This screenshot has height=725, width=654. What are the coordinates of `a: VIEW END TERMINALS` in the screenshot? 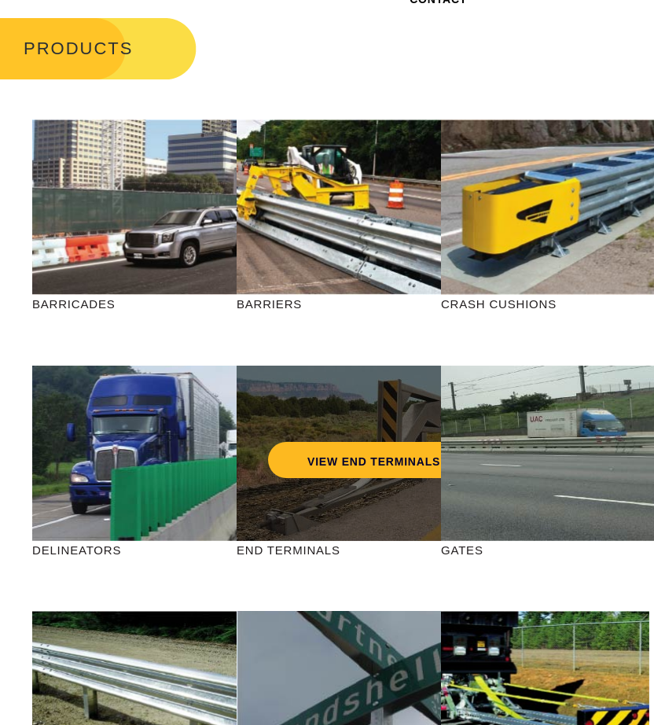 It's located at (373, 460).